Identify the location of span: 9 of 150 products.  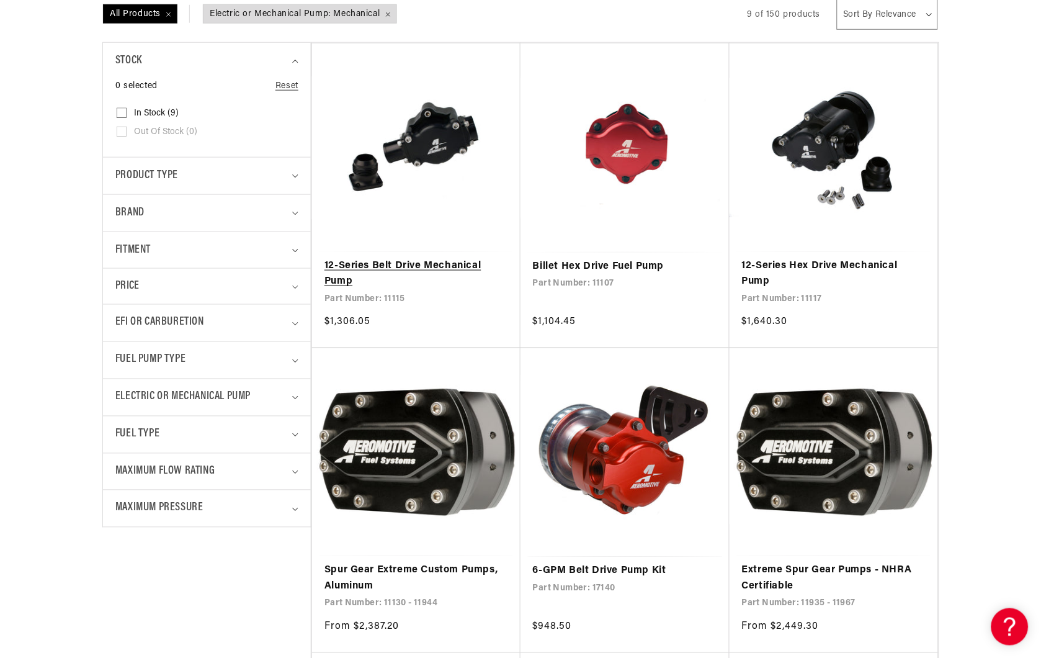
(784, 14).